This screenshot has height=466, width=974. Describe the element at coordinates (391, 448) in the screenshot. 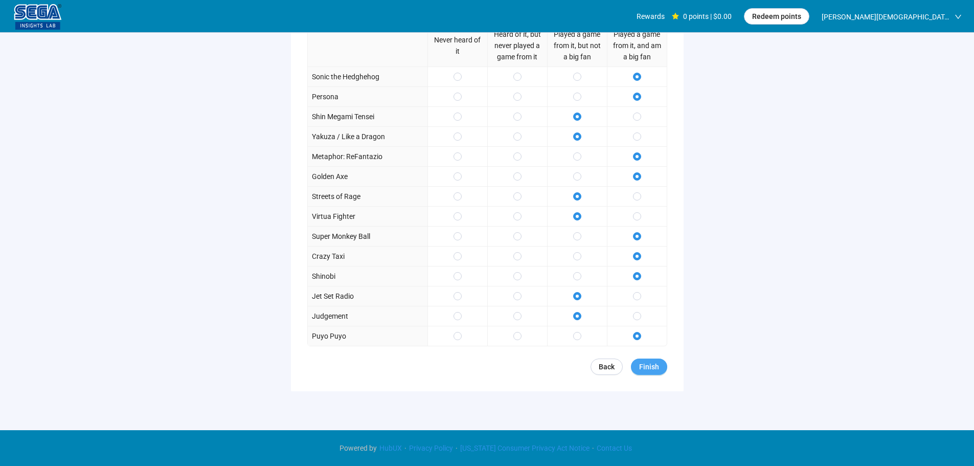

I see `a: HubUX` at that location.